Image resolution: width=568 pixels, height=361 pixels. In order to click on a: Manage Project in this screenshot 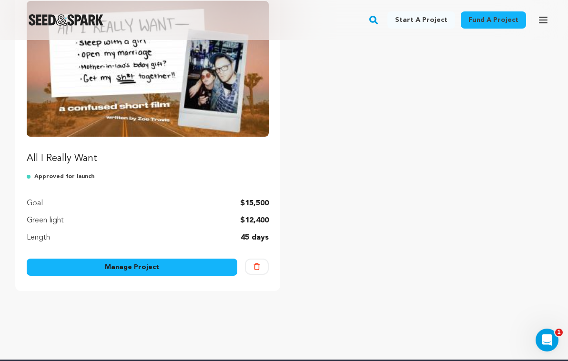, I will do `click(132, 267)`.